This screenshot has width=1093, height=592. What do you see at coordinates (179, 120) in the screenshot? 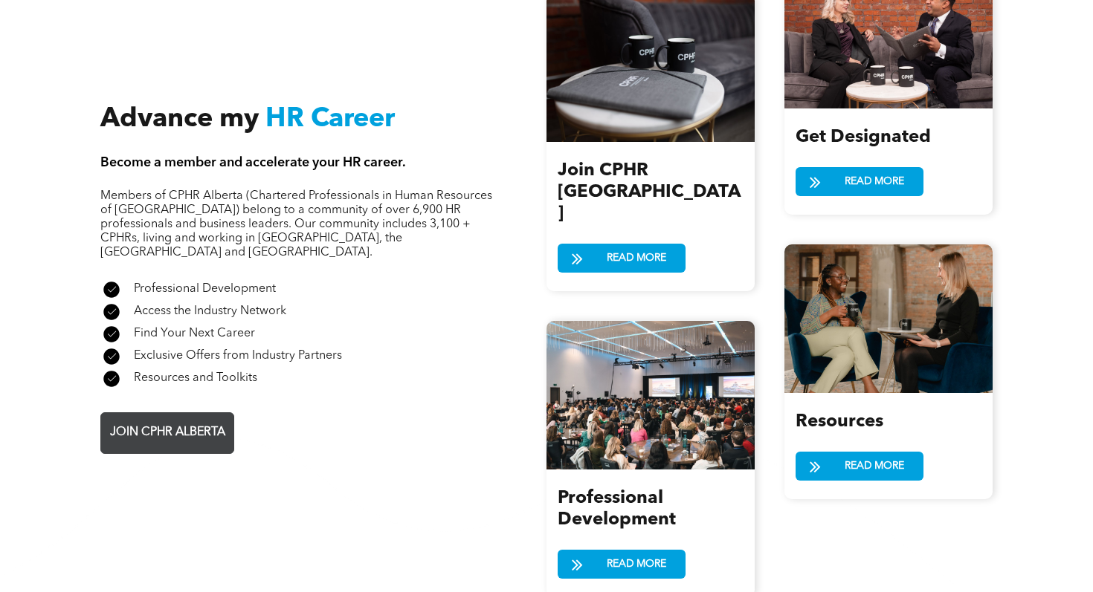
I see `span: Advance my` at bounding box center [179, 120].